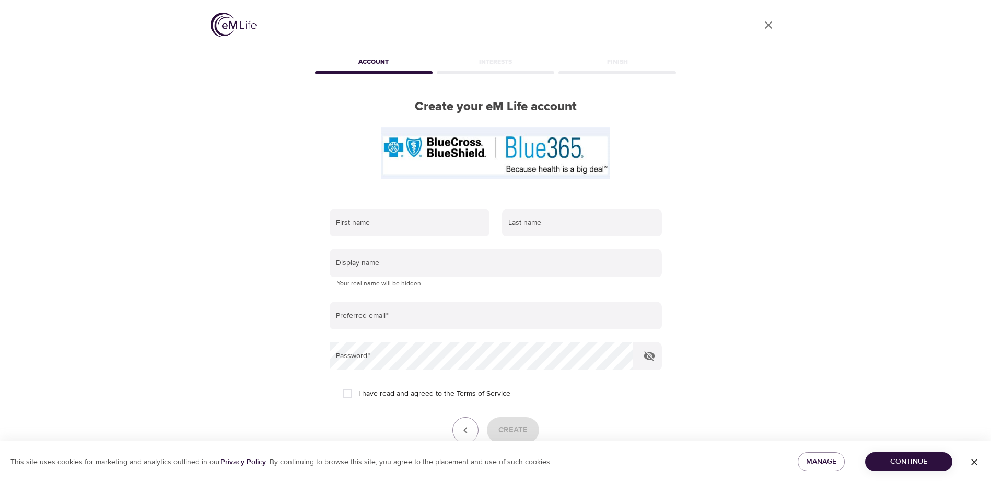  What do you see at coordinates (496, 284) in the screenshot?
I see `p: Your real name will be hidden.` at bounding box center [496, 284].